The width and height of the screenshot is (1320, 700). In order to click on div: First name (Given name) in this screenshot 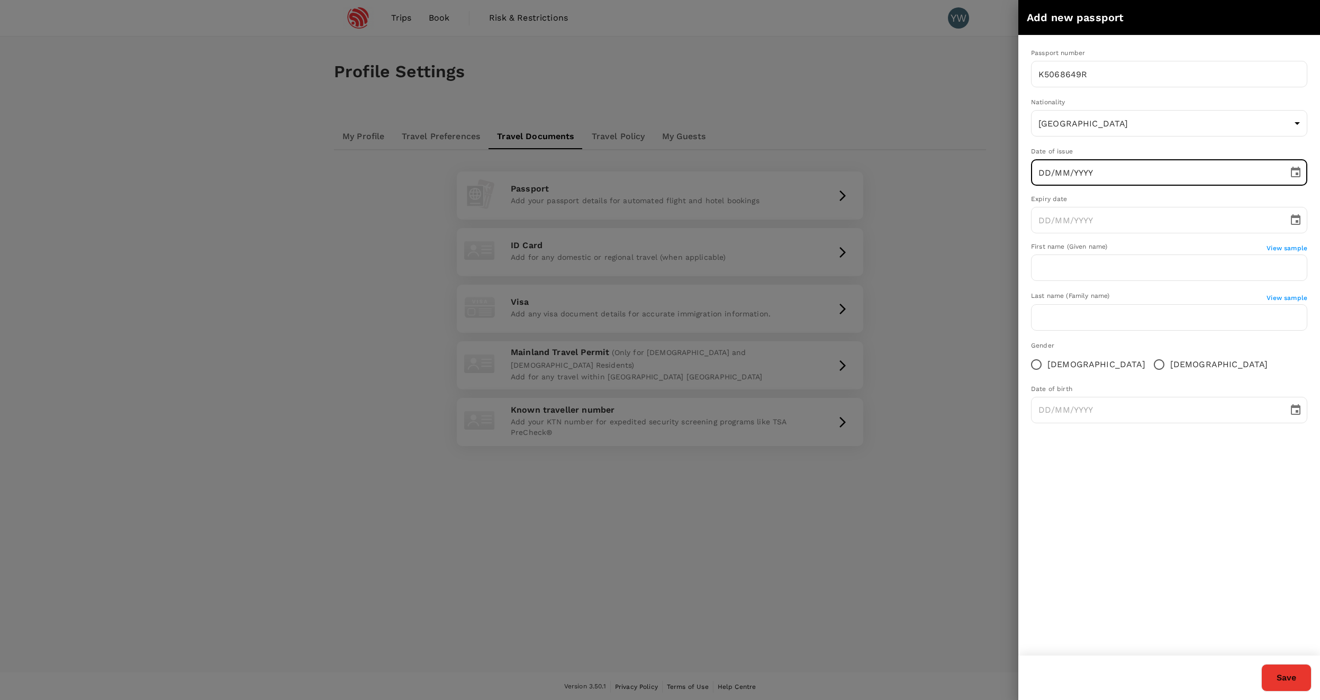, I will do `click(1149, 247)`.